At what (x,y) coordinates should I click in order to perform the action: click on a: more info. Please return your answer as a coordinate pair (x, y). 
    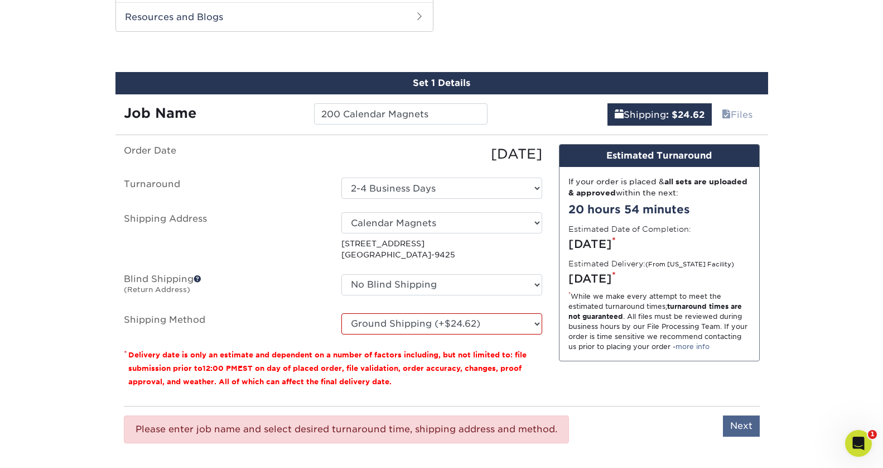
    Looking at the image, I should click on (693, 346).